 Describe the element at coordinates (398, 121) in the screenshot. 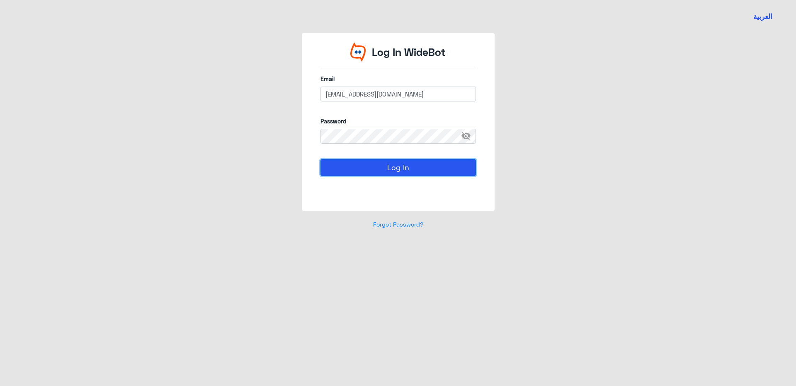

I see `label: Password` at that location.